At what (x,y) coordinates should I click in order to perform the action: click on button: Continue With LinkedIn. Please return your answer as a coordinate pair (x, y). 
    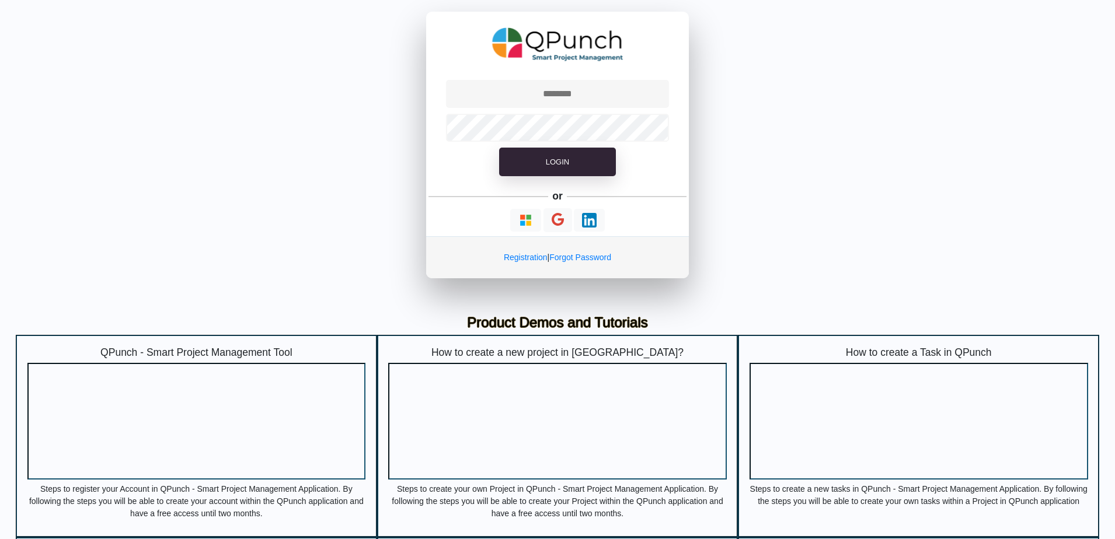
    Looking at the image, I should click on (589, 220).